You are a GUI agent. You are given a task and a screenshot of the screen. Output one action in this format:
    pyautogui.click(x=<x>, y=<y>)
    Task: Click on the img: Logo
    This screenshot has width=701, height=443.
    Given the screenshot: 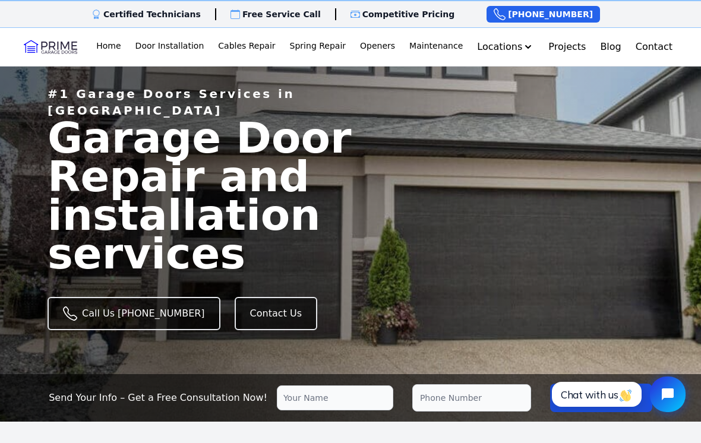 What is the action you would take?
    pyautogui.click(x=50, y=47)
    